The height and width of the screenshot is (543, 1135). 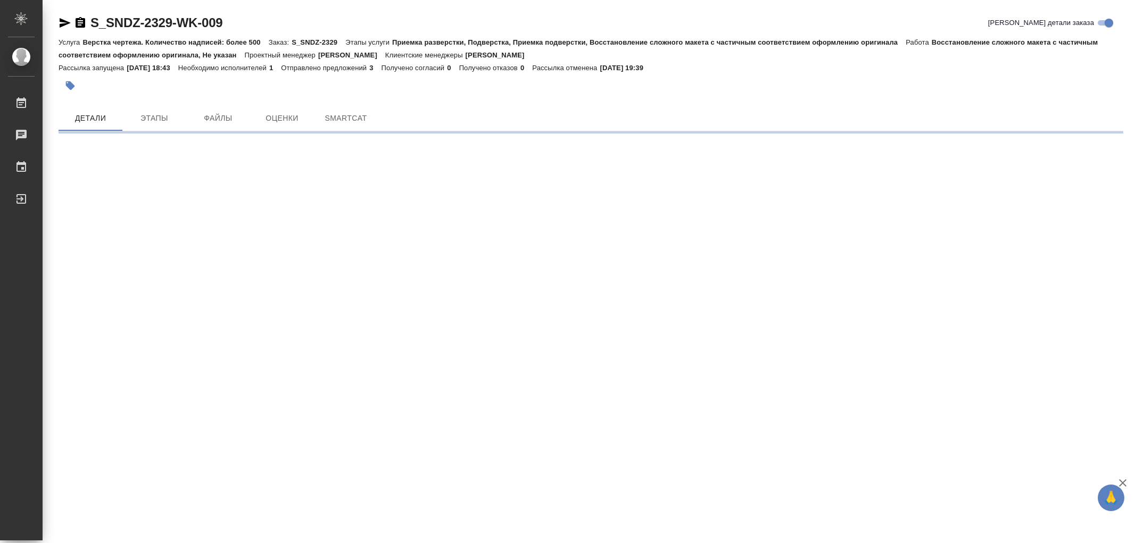 I want to click on button: Добавить тэг, so click(x=70, y=86).